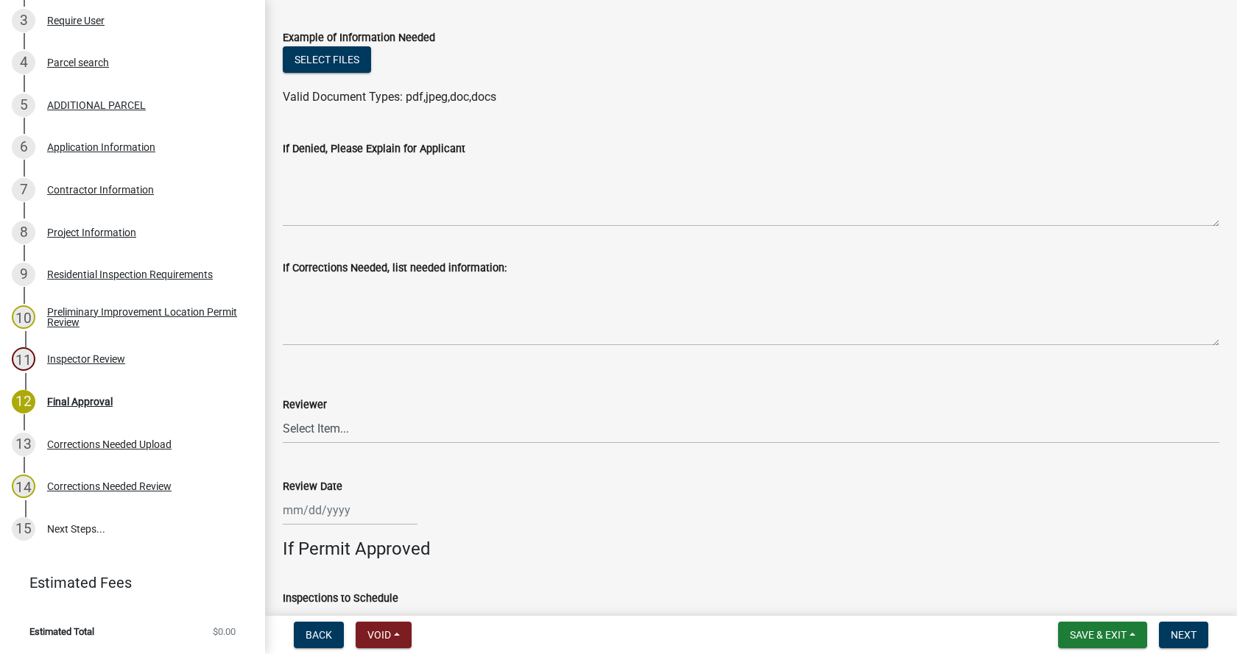  Describe the element at coordinates (24, 487) in the screenshot. I see `div: 14` at that location.